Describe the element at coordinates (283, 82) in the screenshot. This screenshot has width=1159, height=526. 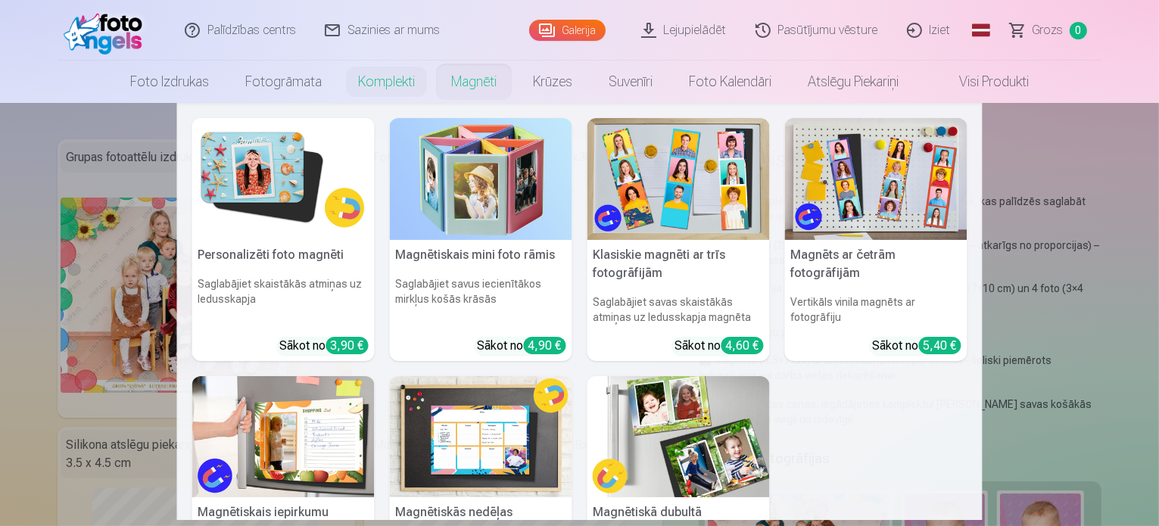
I see `a: Fotogrāmata` at that location.